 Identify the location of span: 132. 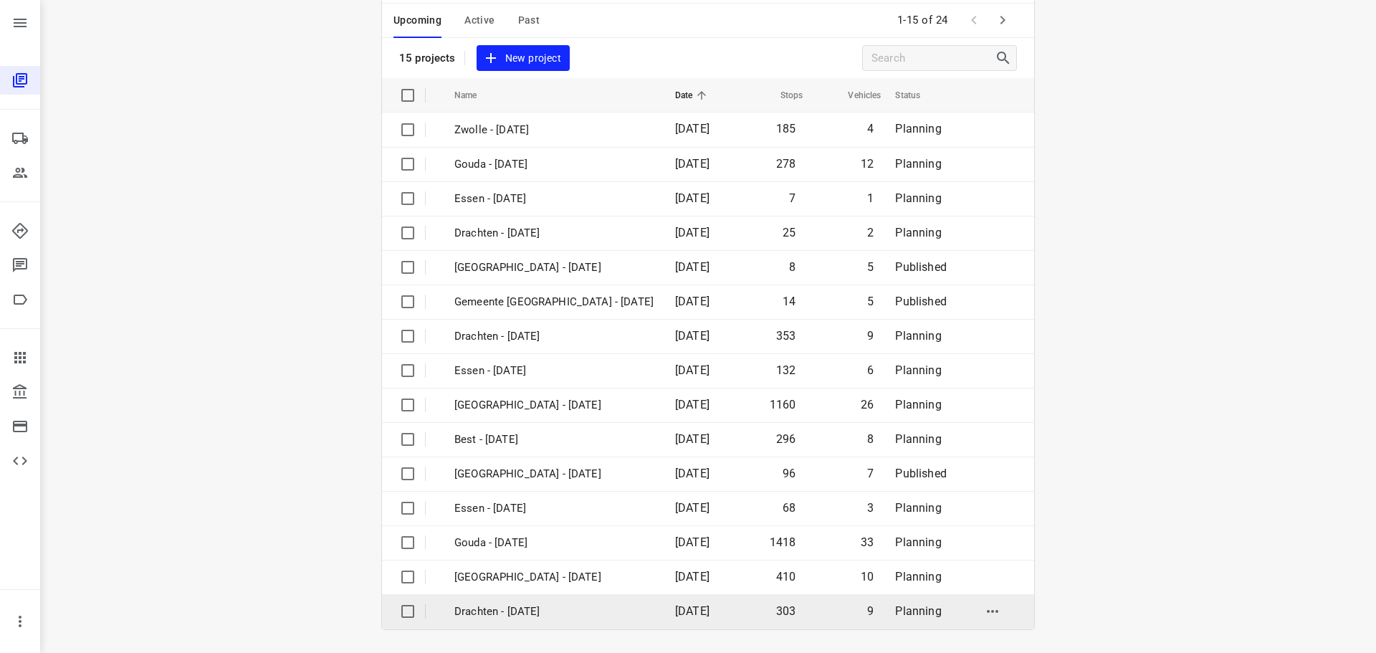
(786, 370).